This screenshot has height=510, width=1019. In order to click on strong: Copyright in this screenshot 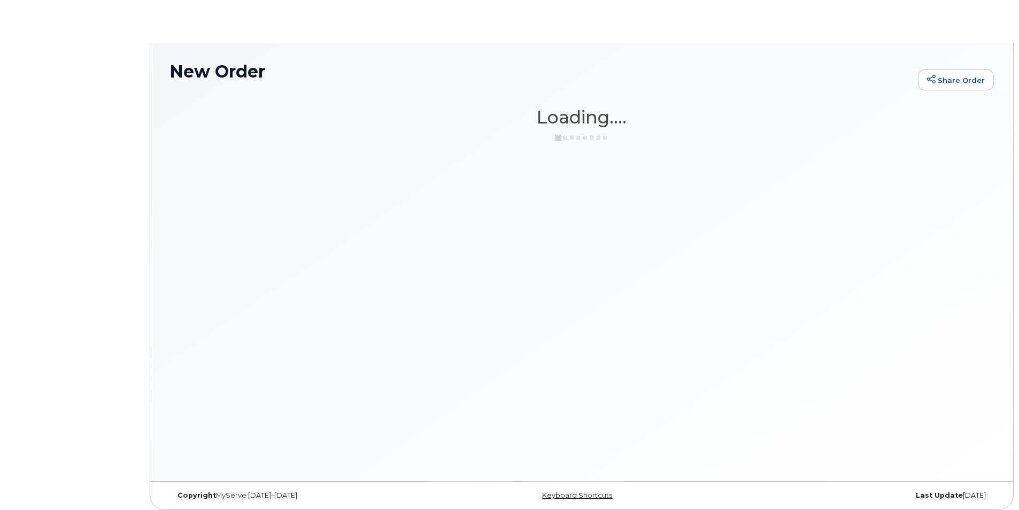, I will do `click(197, 495)`.